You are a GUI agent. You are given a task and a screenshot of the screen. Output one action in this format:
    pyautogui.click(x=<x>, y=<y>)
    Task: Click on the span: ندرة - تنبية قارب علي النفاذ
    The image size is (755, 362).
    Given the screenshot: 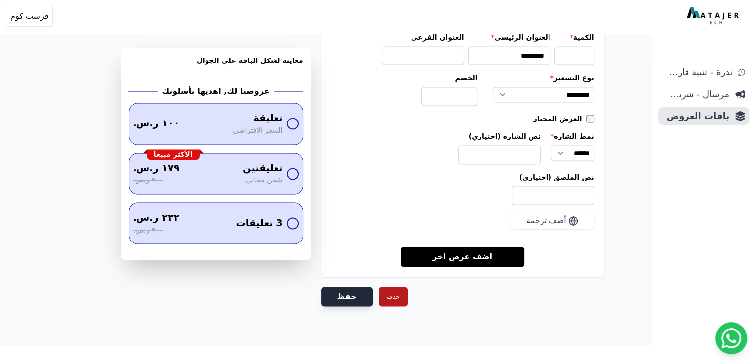 What is the action you would take?
    pyautogui.click(x=697, y=72)
    